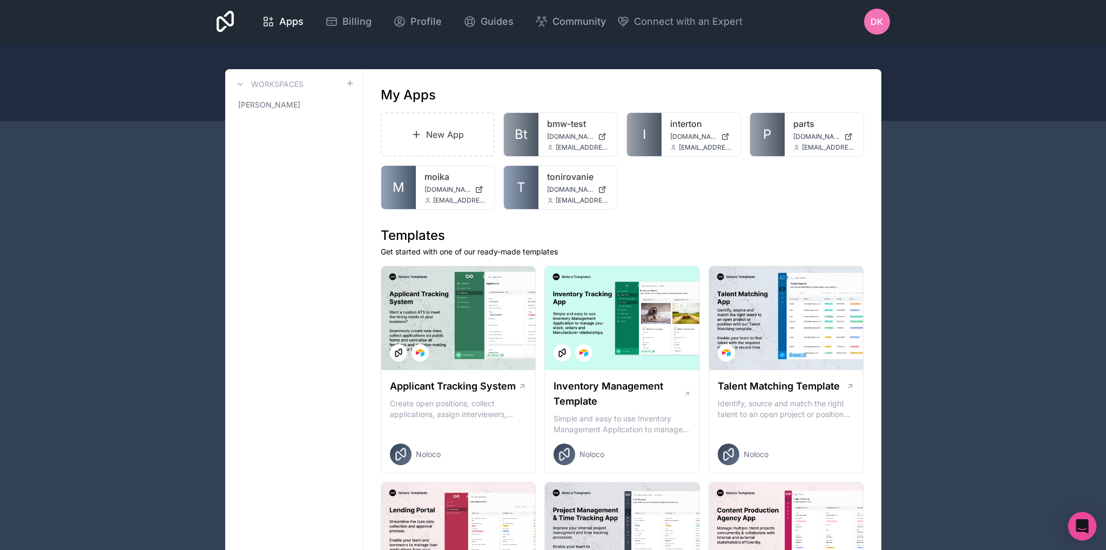 This screenshot has width=1106, height=550. I want to click on a: parts, so click(824, 124).